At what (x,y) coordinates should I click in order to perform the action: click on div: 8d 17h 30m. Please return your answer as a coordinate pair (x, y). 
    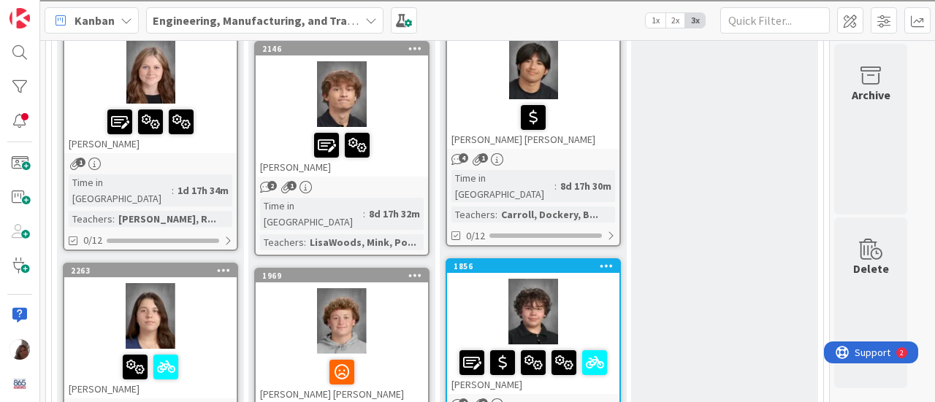
    Looking at the image, I should click on (586, 186).